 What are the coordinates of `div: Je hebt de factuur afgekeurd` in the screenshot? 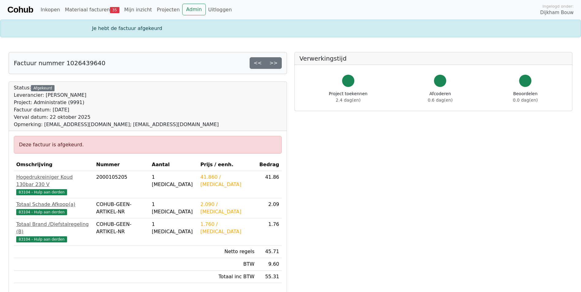 It's located at (291, 29).